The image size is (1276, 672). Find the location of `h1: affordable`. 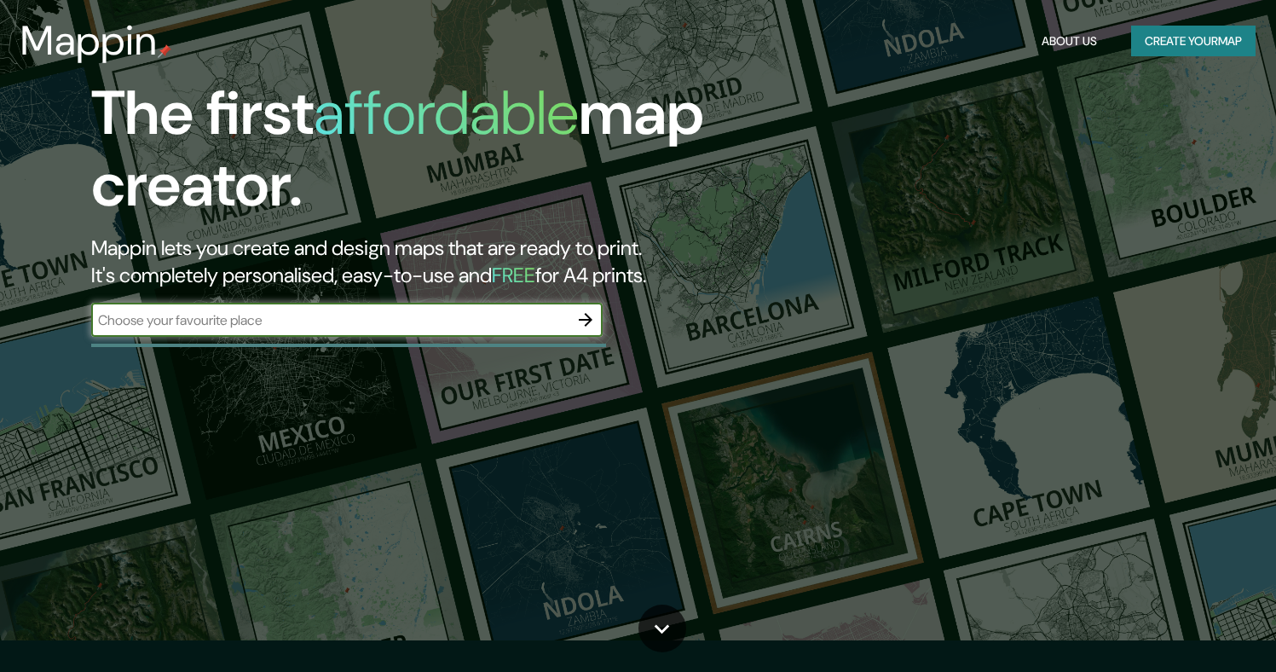

h1: affordable is located at coordinates (446, 113).